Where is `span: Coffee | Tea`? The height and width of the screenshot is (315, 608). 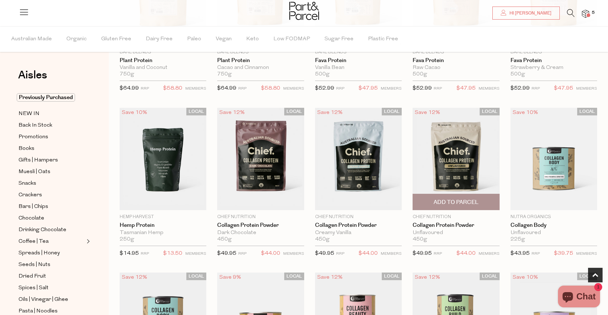
span: Coffee | Tea is located at coordinates (33, 241).